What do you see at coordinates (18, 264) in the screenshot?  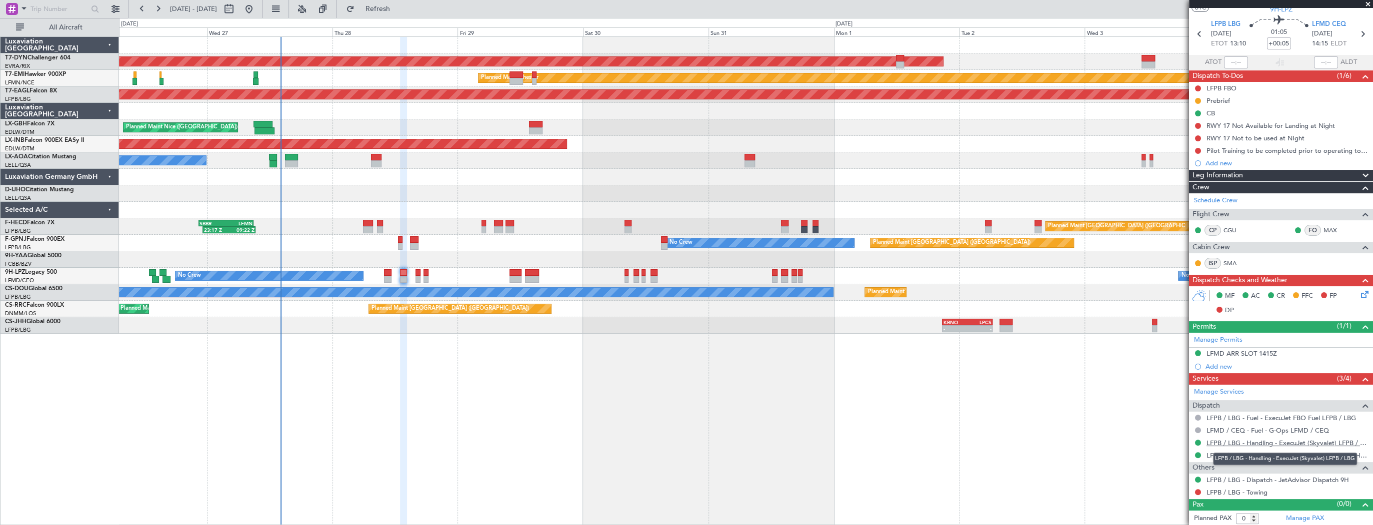 I see `a: FCBB/BZV` at bounding box center [18, 264].